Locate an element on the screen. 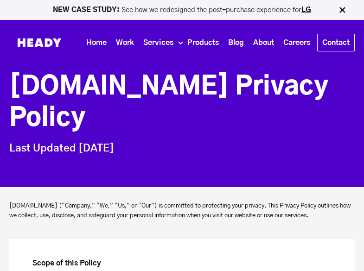 Image resolution: width=364 pixels, height=271 pixels. a: Services is located at coordinates (158, 43).